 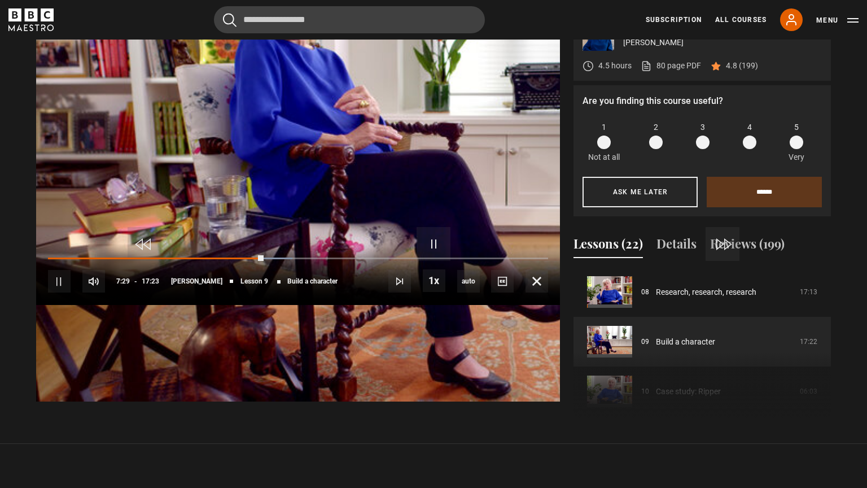 I want to click on span: 7:29, so click(x=123, y=281).